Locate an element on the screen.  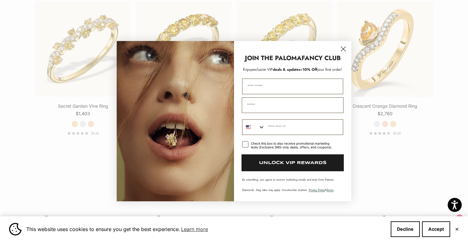
span: 10% Off is located at coordinates (310, 70).